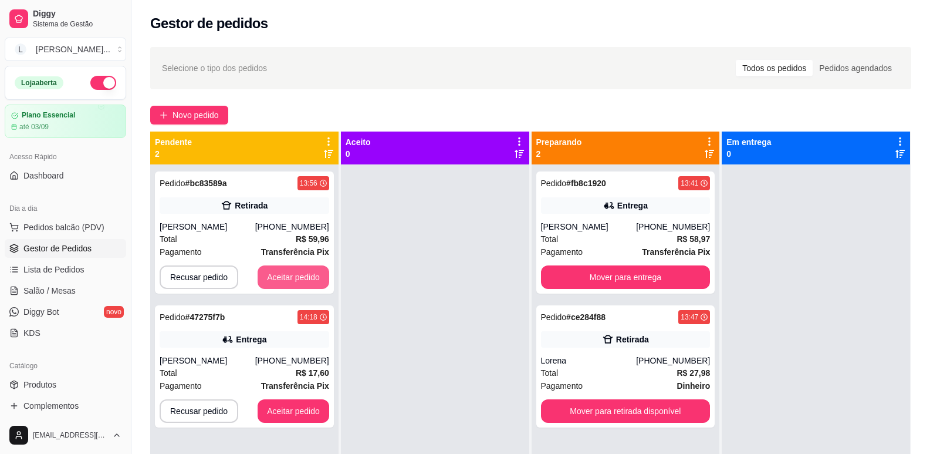  I want to click on div: Lorena, so click(589, 360).